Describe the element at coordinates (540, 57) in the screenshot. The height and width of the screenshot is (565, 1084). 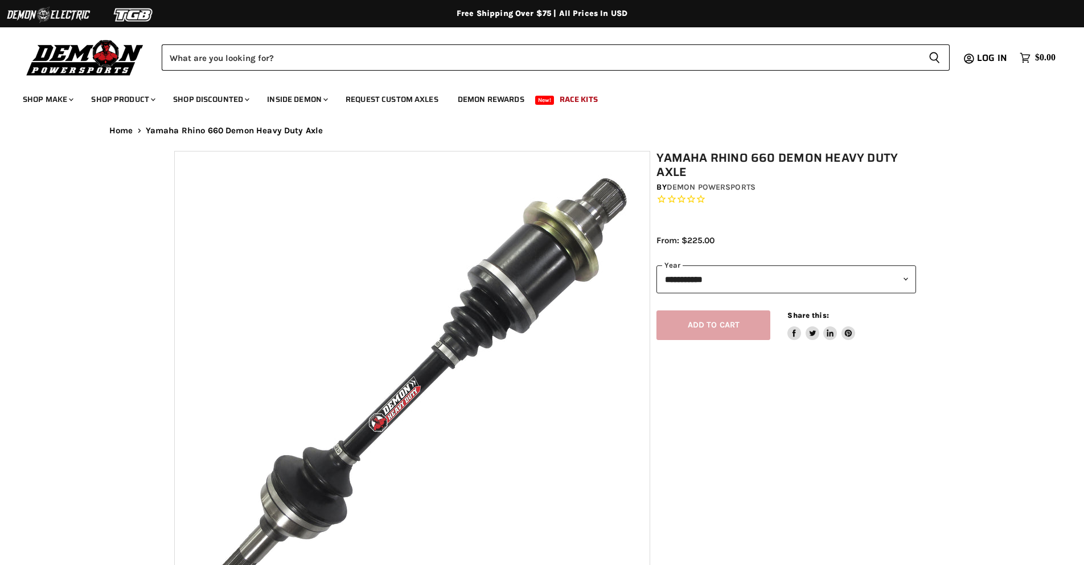
I see `input: Search` at that location.